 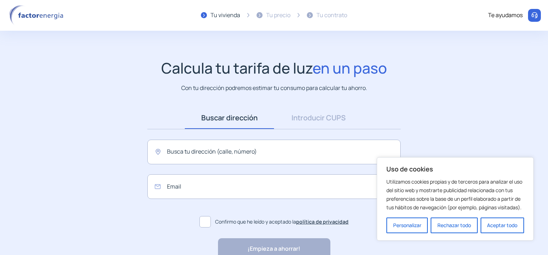 I want to click on p: Uso de cookies, so click(x=455, y=169).